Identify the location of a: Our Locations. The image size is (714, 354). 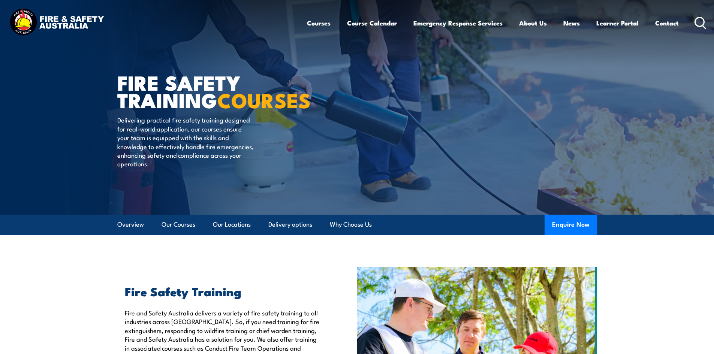
(231, 224).